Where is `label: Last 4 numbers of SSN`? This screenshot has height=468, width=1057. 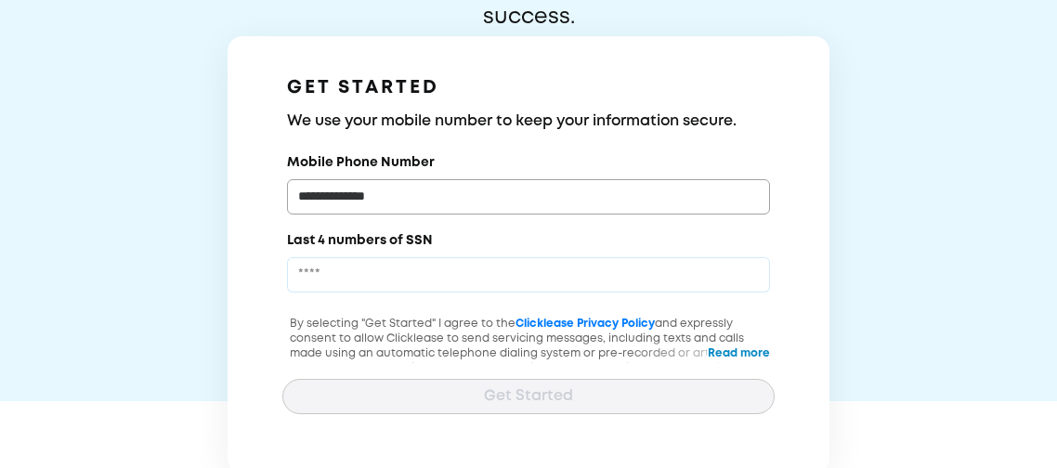
label: Last 4 numbers of SSN is located at coordinates (359, 241).